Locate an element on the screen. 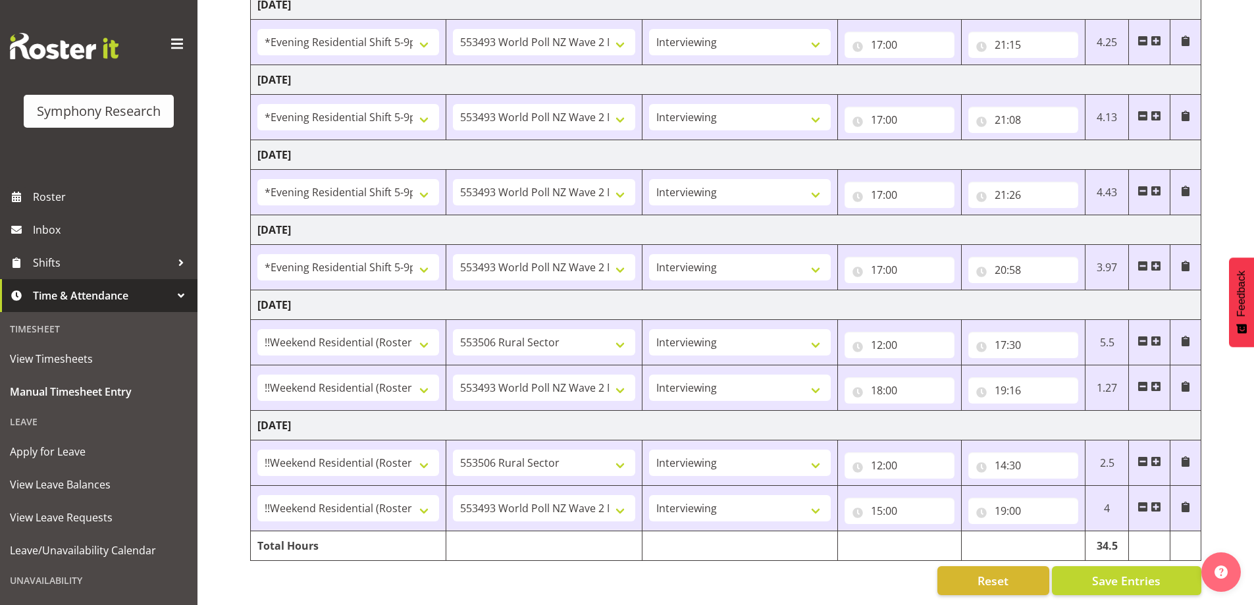 The image size is (1254, 605). img: help-xxl-2.png is located at coordinates (1222, 572).